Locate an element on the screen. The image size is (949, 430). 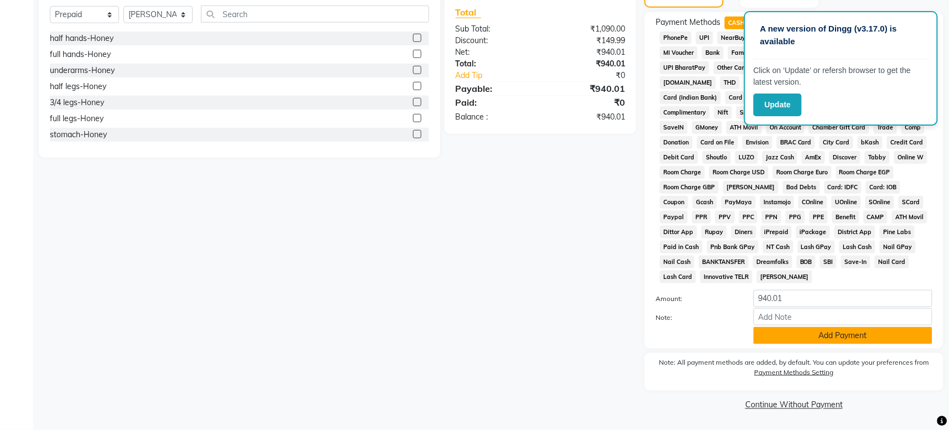
span: Credit Card is located at coordinates (907, 142).